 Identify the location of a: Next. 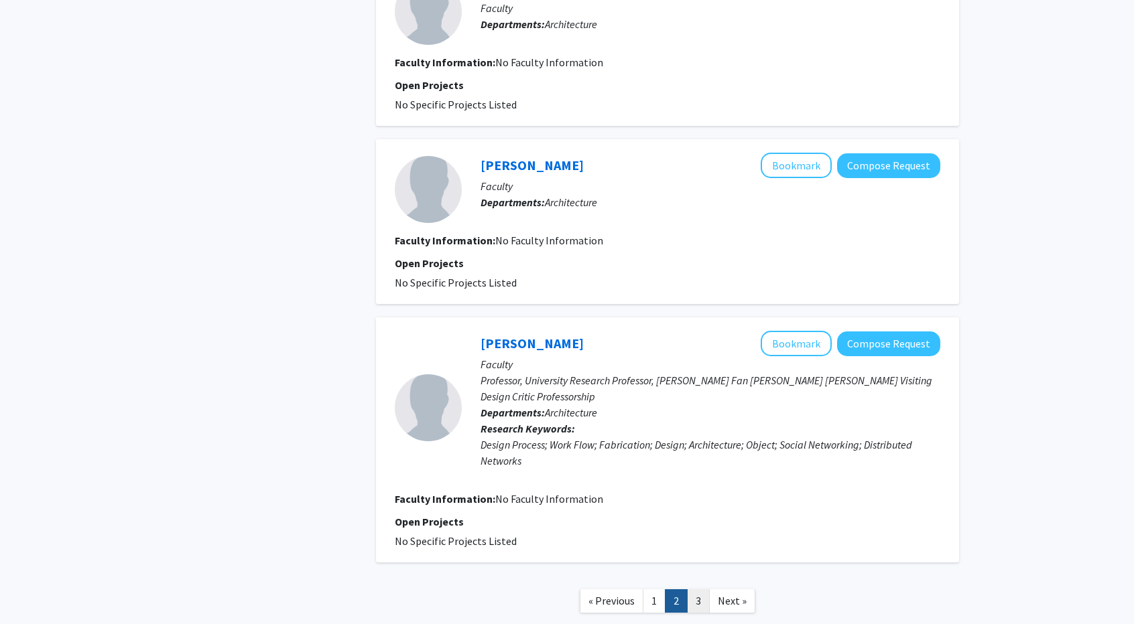
(732, 601).